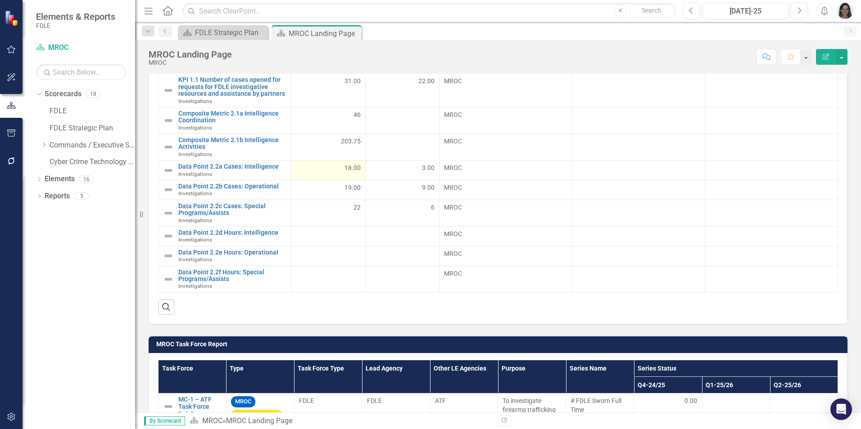  I want to click on span: 6, so click(433, 208).